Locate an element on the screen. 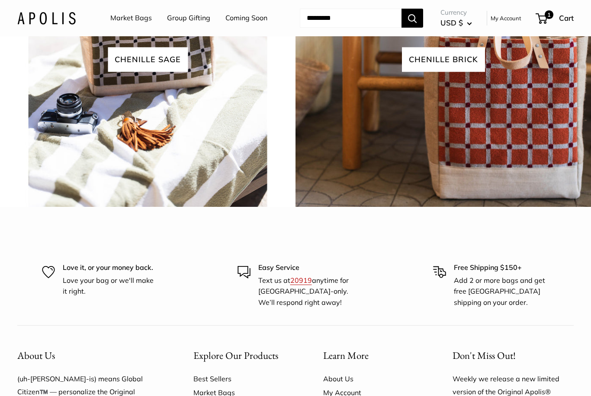  span: Learn More is located at coordinates (345, 356).